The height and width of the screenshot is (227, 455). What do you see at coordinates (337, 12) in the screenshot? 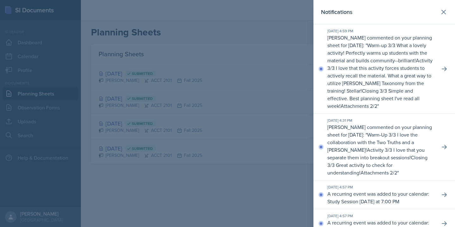
I see `h2: Notifications` at bounding box center [337, 12].